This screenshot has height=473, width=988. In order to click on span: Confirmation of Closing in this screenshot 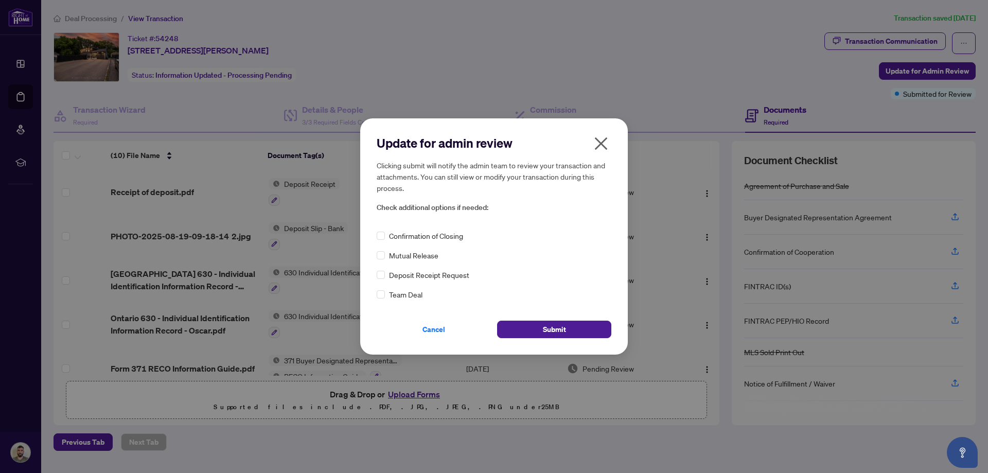, I will do `click(426, 236)`.